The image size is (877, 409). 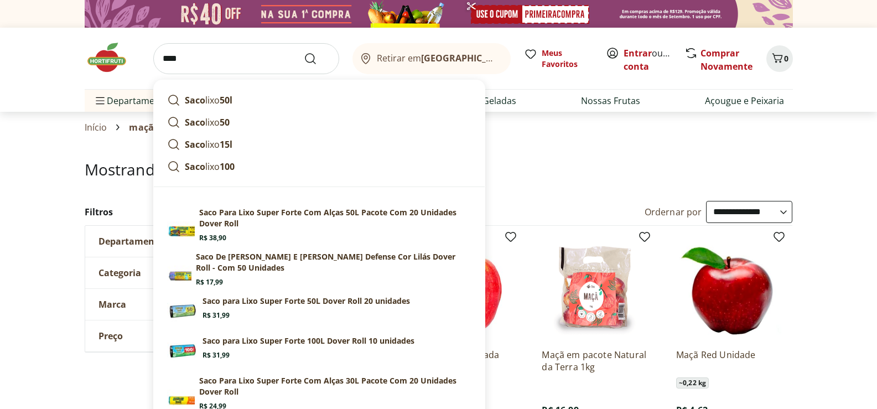 What do you see at coordinates (611, 101) in the screenshot?
I see `a: Nossas Frutas` at bounding box center [611, 101].